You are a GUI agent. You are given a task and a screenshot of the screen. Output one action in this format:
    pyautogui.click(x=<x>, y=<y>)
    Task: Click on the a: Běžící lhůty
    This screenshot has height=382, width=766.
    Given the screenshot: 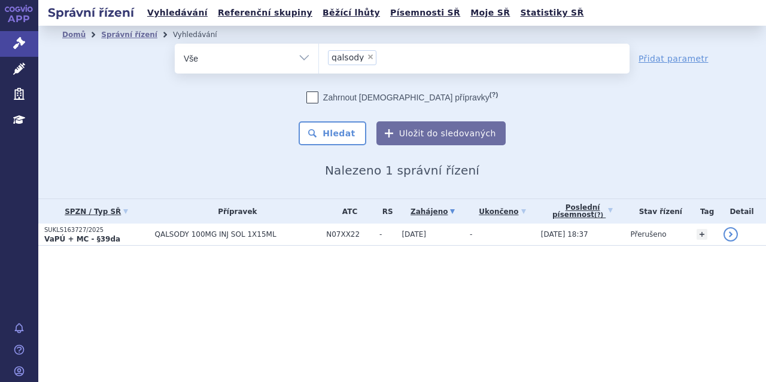 What is the action you would take?
    pyautogui.click(x=351, y=13)
    